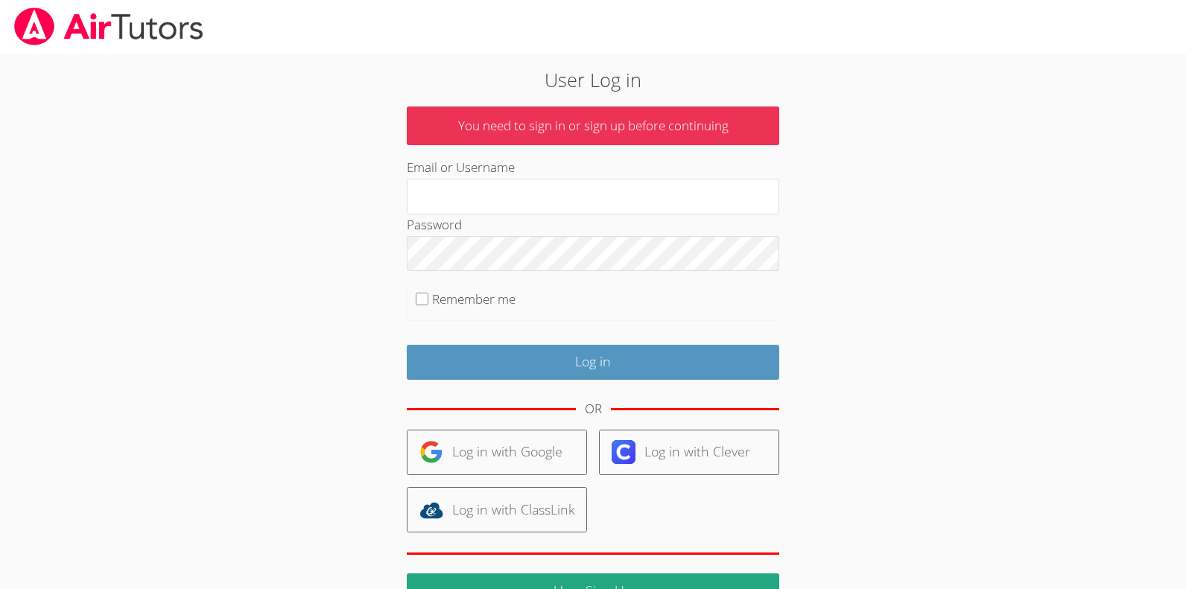 The image size is (1186, 589). What do you see at coordinates (624, 452) in the screenshot?
I see `img: clever-logo-6eab21bc6e7a338710f1a6ff85c0baf02591cd810cc4098c63d3a4b26e2feb20.svg` at bounding box center [624, 452].